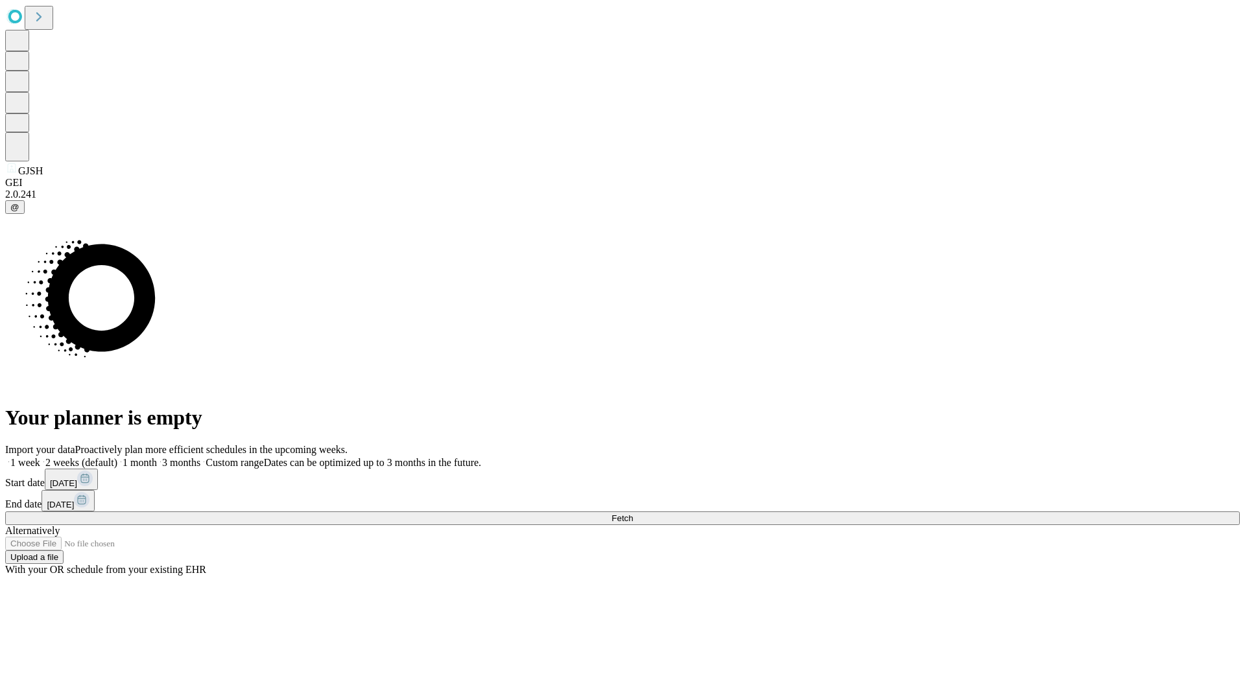  I want to click on span: Alternatively, so click(32, 531).